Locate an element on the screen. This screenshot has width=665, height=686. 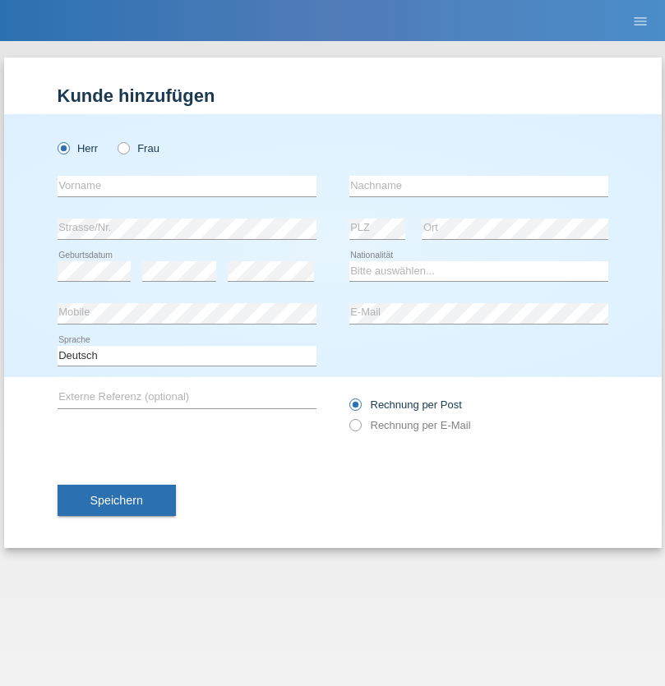
label: Frau is located at coordinates (138, 148).